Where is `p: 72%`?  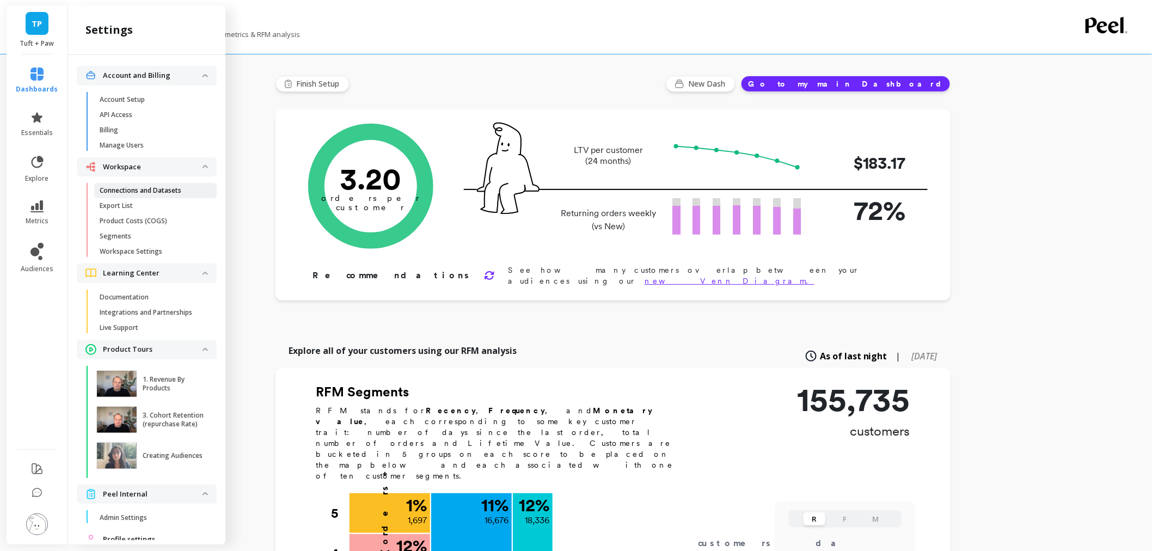
p: 72% is located at coordinates (862, 210).